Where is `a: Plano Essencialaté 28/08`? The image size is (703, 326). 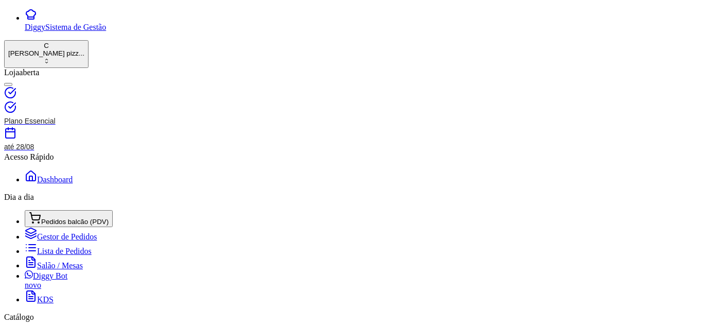 a: Plano Essencialaté 28/08 is located at coordinates (352, 119).